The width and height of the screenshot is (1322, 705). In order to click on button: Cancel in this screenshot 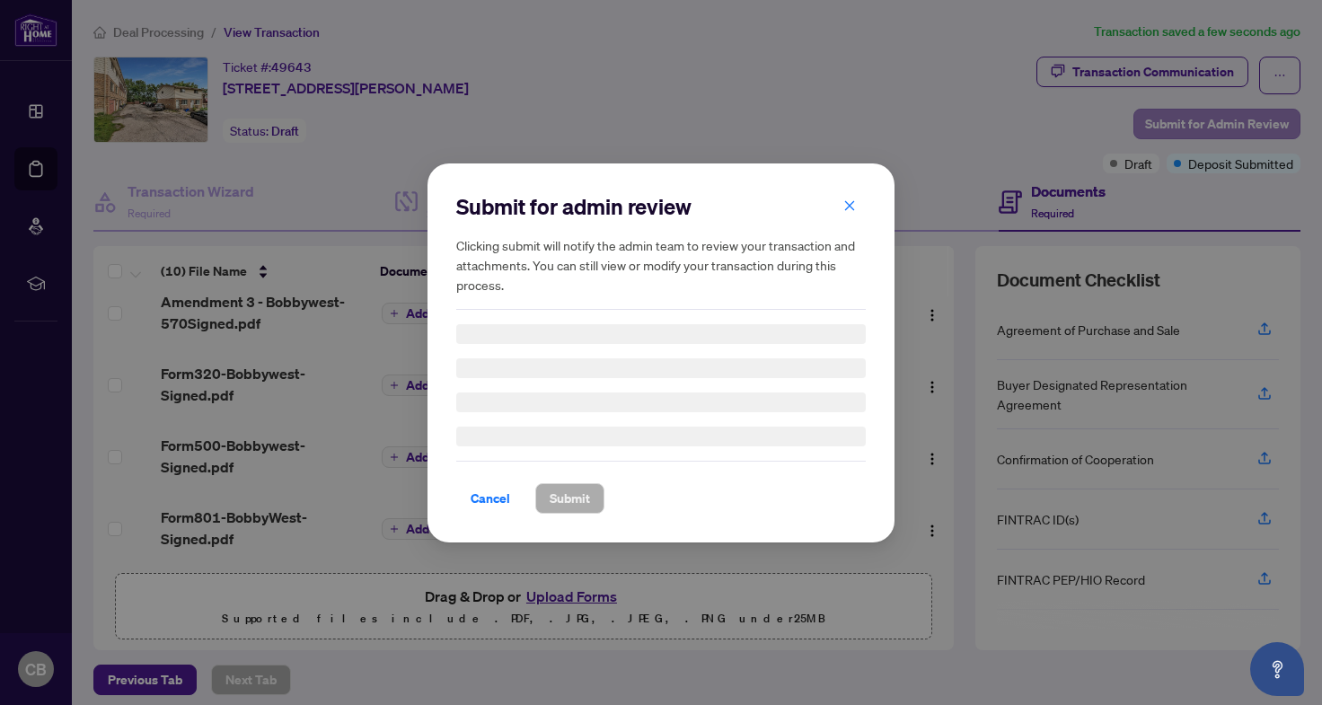, I will do `click(490, 498)`.